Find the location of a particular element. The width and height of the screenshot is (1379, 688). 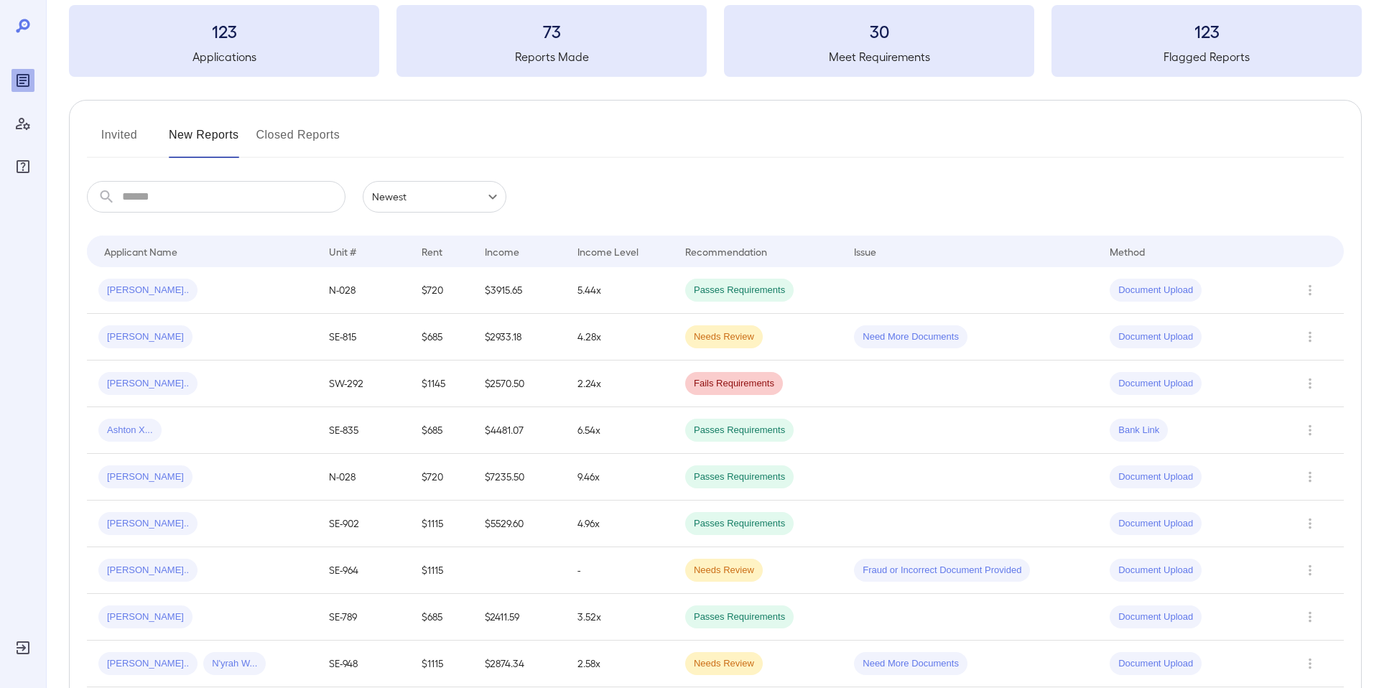

span: N'yrah W... is located at coordinates (234, 664).